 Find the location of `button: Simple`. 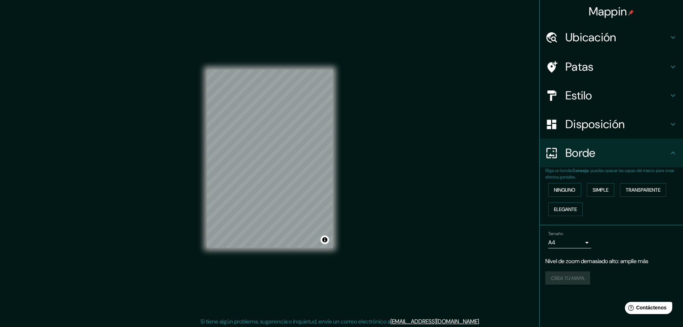

button: Simple is located at coordinates (601, 190).